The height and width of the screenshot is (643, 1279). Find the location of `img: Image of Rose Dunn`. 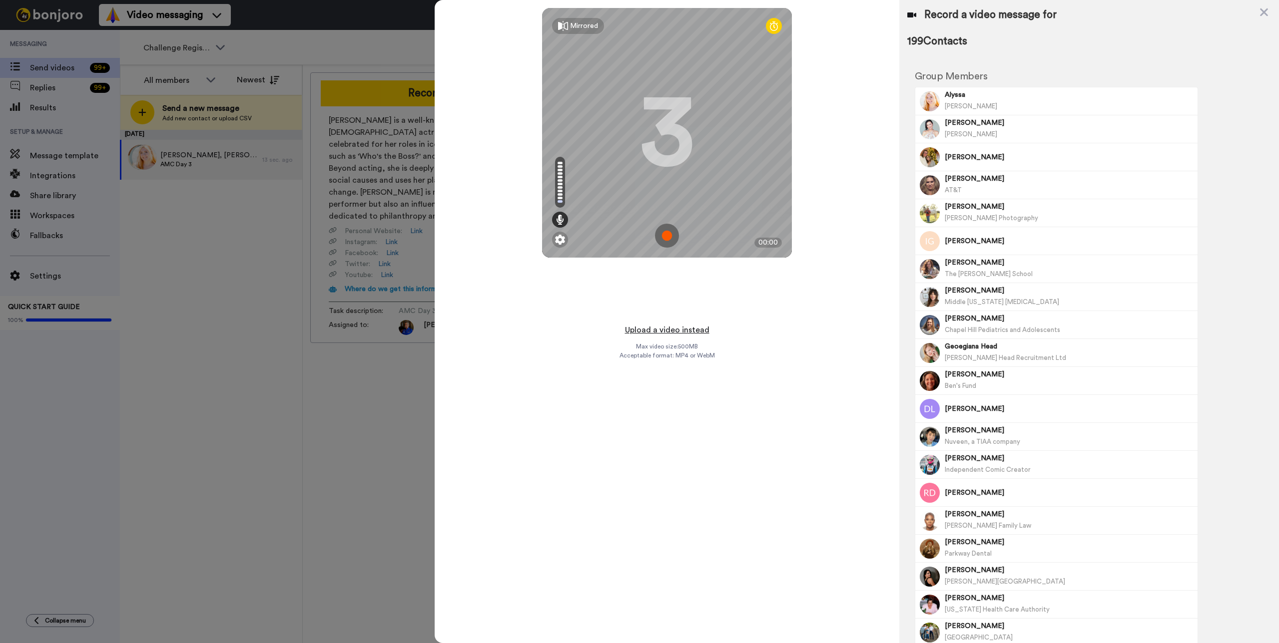

img: Image of Rose Dunn is located at coordinates (930, 493).